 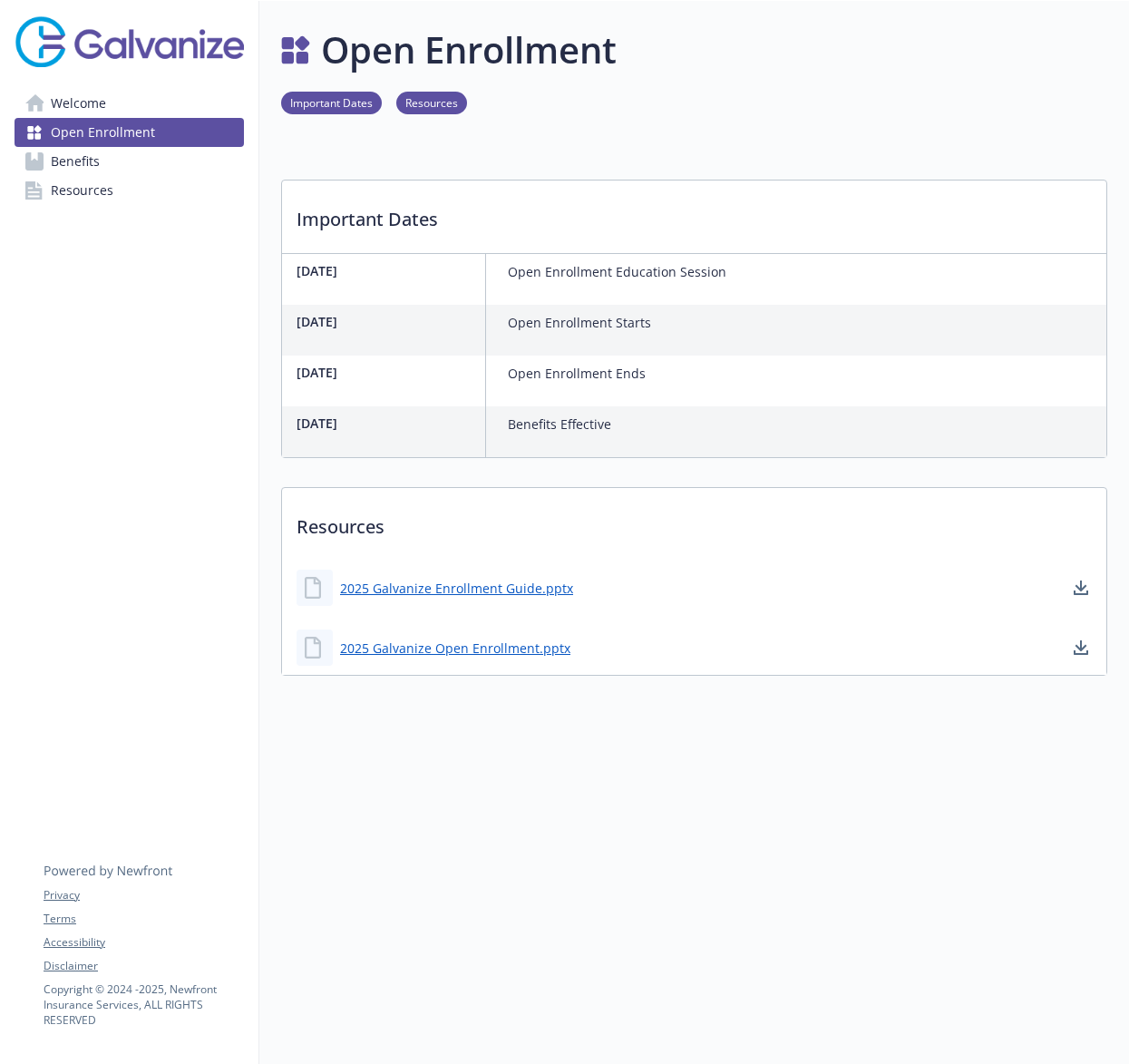 What do you see at coordinates (469, 50) in the screenshot?
I see `h1: Open Enrollment` at bounding box center [469, 50].